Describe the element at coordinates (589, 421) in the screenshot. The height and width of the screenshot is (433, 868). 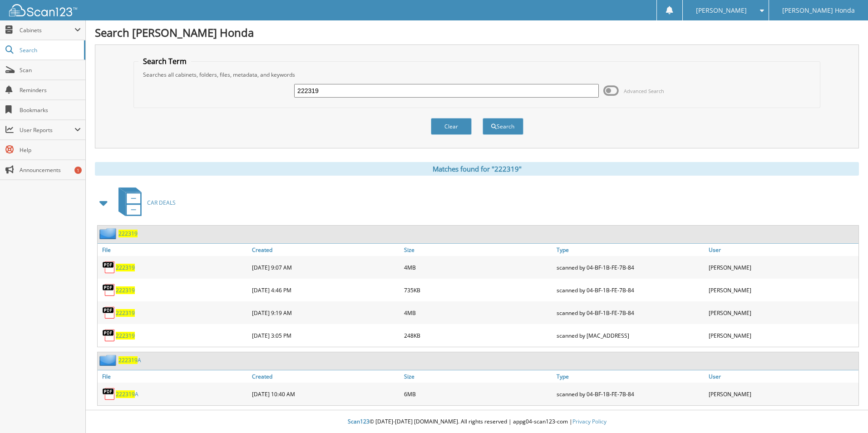
I see `a: Privacy Policy` at that location.